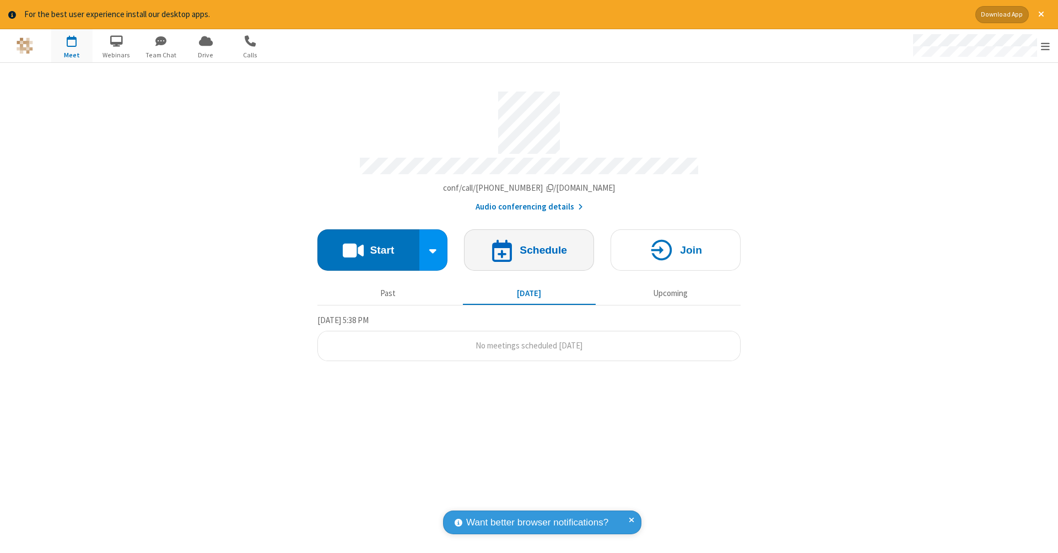 This screenshot has width=1058, height=553. I want to click on div: Open menu, so click(980, 46).